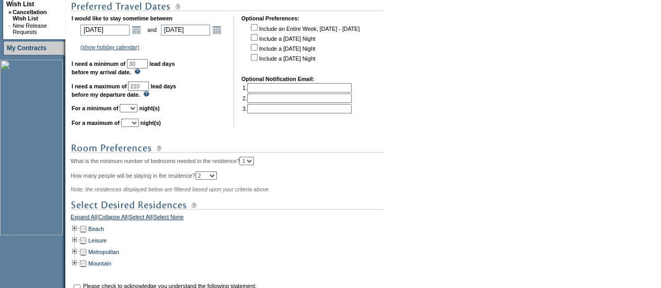 This screenshot has height=288, width=661. I want to click on b: lead days before my departure date., so click(124, 90).